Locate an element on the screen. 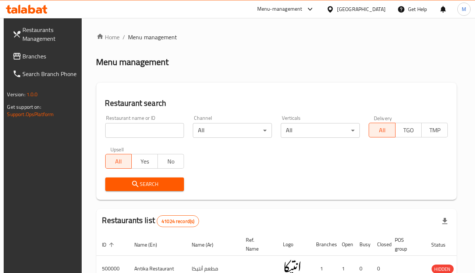  span: TGO is located at coordinates (408, 130).